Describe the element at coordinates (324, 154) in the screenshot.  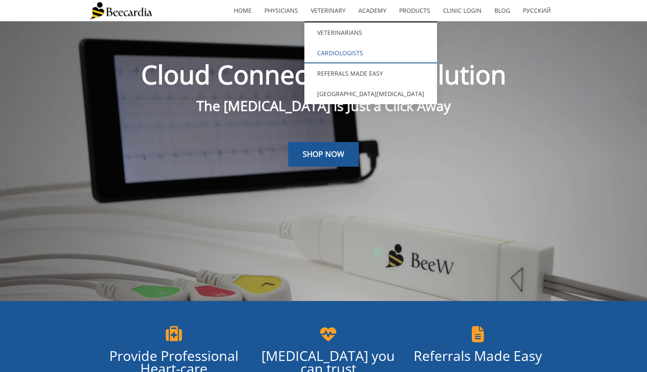
I see `a: SHOP NOW` at that location.